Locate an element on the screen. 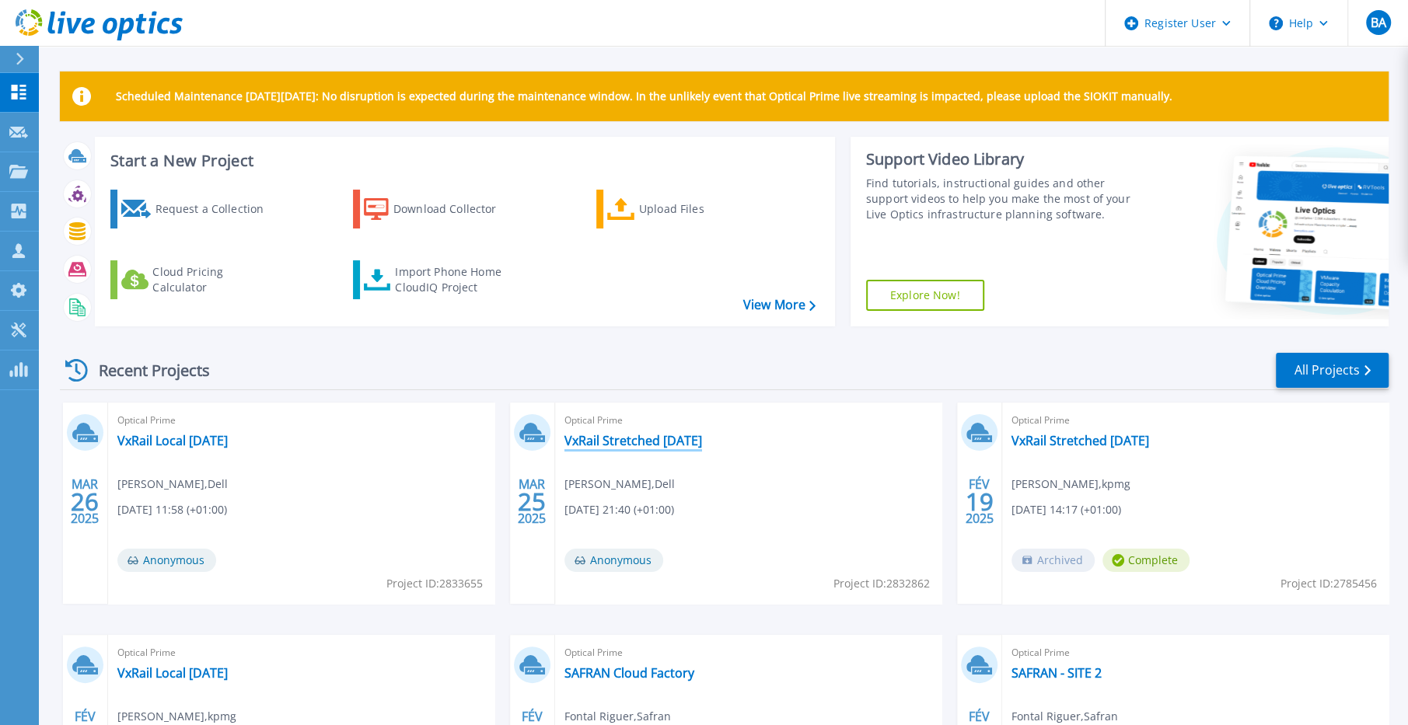  a: Request a Collection is located at coordinates (197, 209).